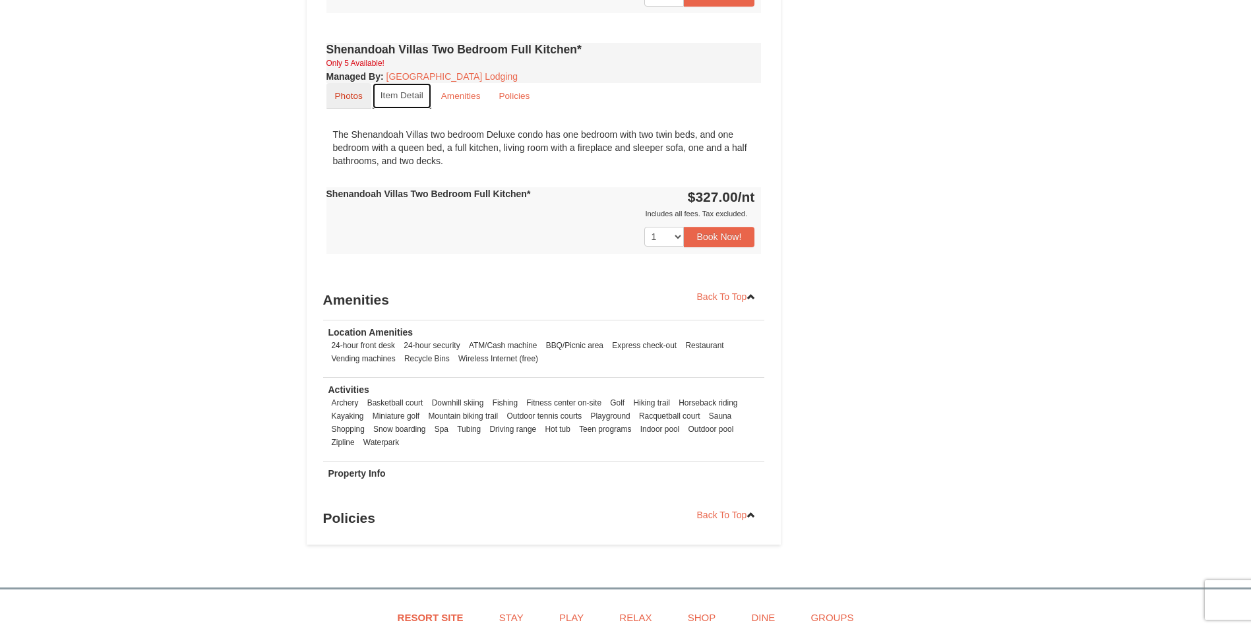  What do you see at coordinates (348, 429) in the screenshot?
I see `li: Shopping` at bounding box center [348, 429].